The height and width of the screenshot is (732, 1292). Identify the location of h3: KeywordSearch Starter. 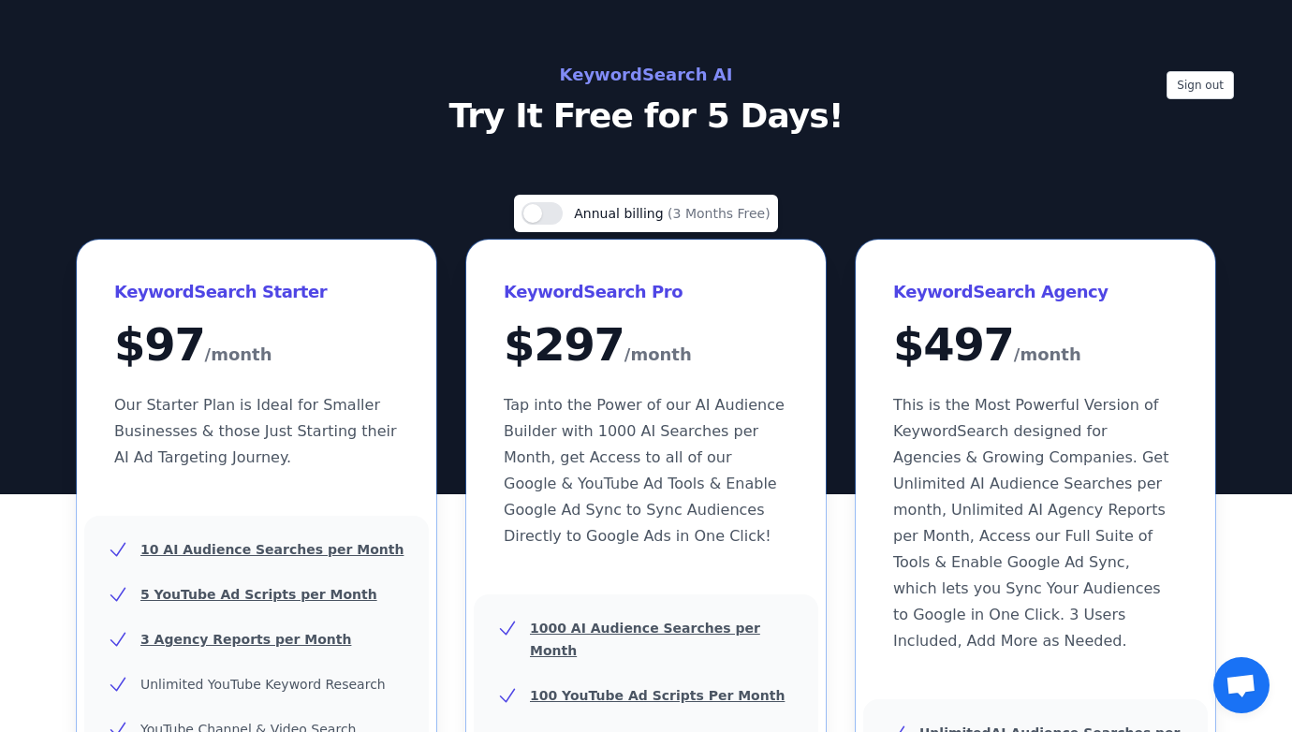
(256, 292).